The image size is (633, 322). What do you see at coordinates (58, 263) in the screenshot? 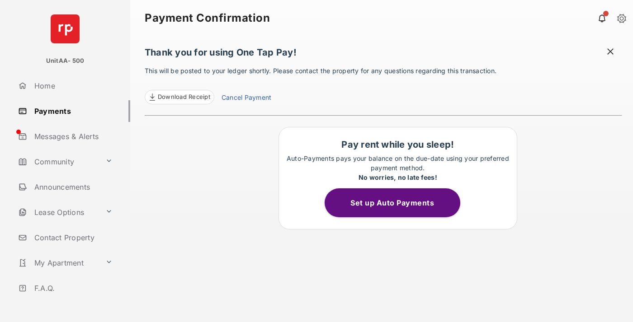
I see `a: My Apartment` at bounding box center [58, 263].